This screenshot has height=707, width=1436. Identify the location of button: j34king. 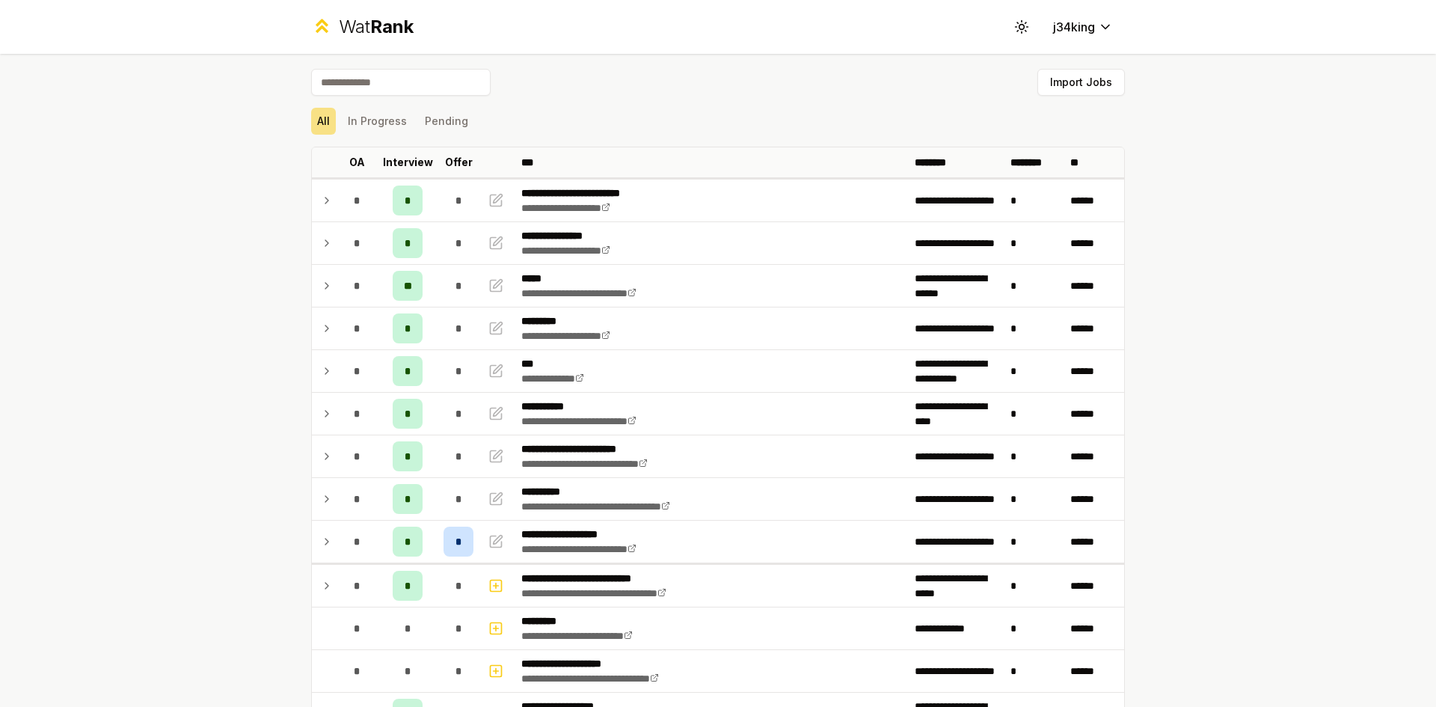
(1083, 27).